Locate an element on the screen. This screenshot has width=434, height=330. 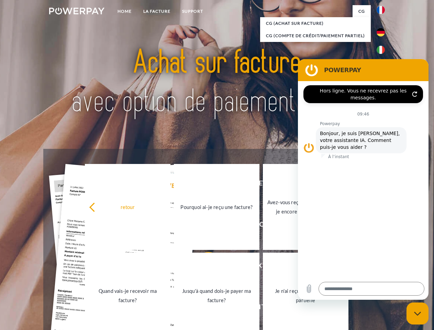
div: Je n'ai reçu qu'une livraison partielle is located at coordinates (305, 295).